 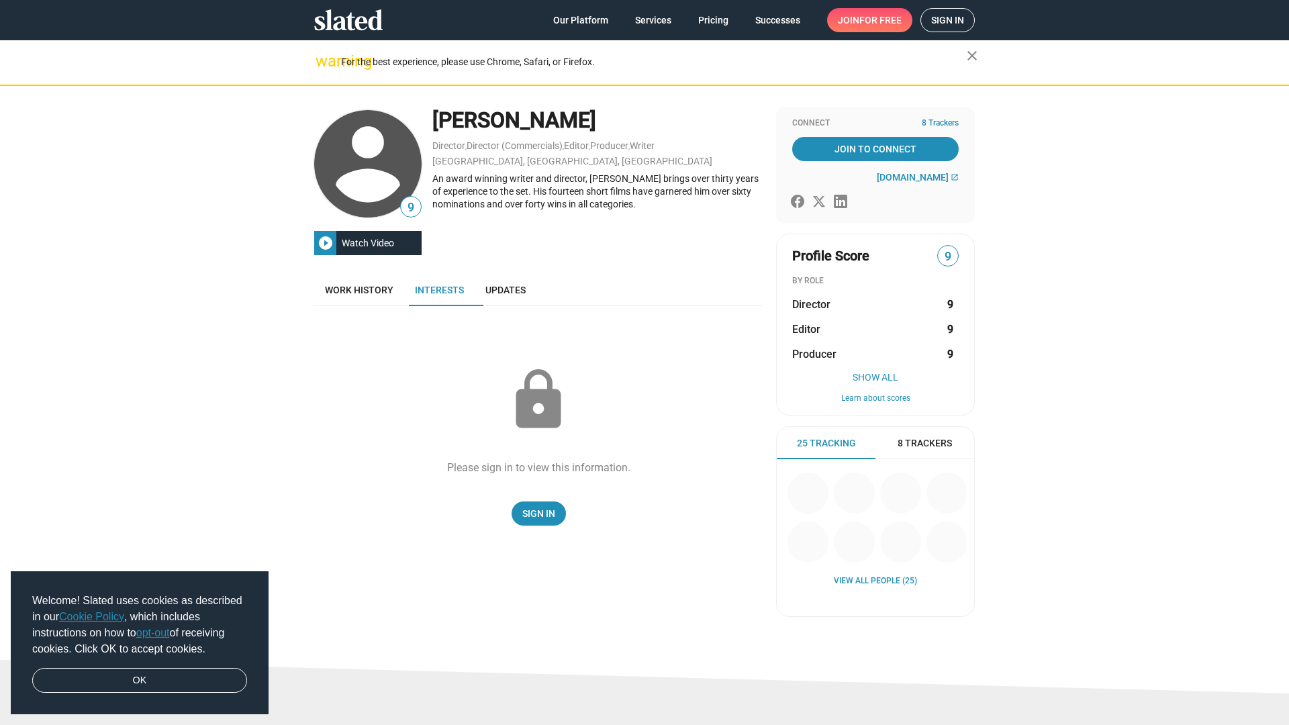 What do you see at coordinates (514, 146) in the screenshot?
I see `a: Director (Commercials)` at bounding box center [514, 146].